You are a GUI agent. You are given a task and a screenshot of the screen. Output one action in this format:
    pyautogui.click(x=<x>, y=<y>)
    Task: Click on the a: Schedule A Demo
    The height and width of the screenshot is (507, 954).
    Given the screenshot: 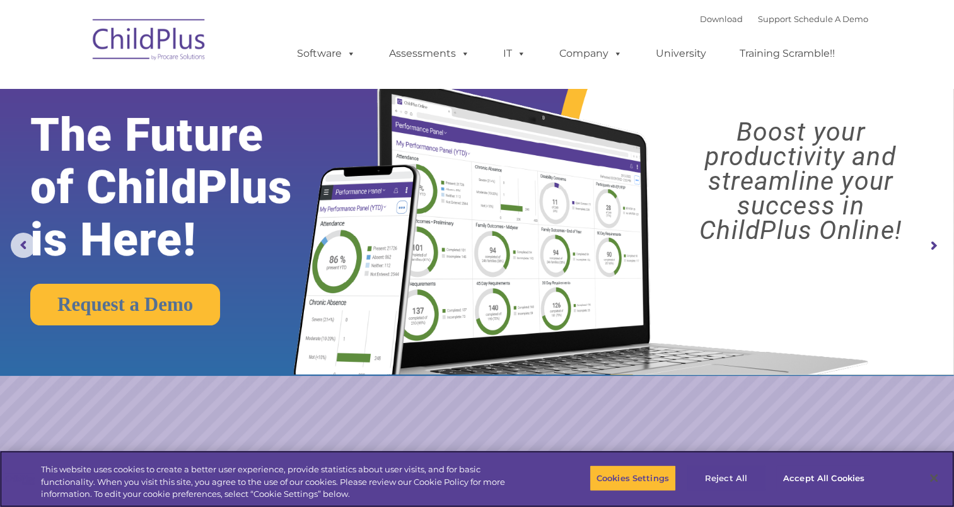 What is the action you would take?
    pyautogui.click(x=831, y=19)
    